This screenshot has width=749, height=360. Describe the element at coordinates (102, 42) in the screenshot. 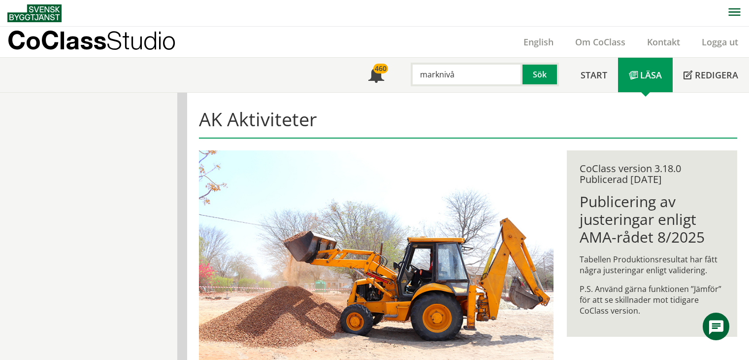

I see `a: CoClassStudio` at that location.